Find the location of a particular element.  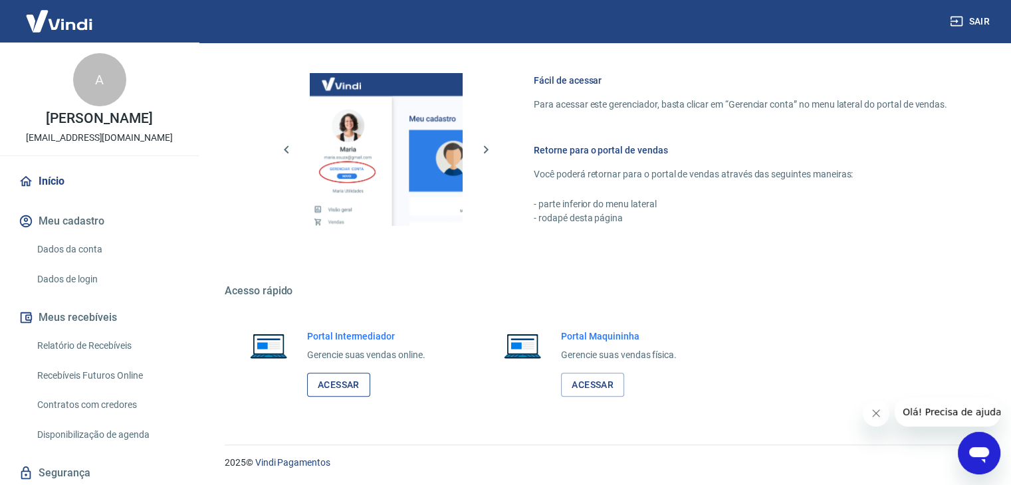

a: Vindi Pagamentos is located at coordinates (292, 463).